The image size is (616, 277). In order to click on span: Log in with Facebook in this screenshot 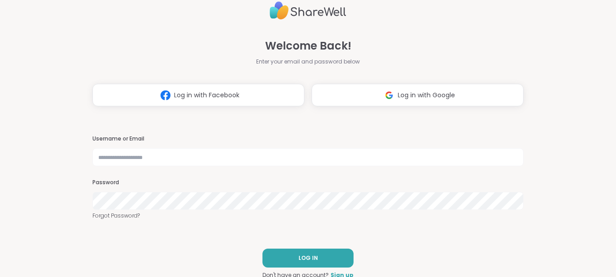, I will do `click(206, 95)`.